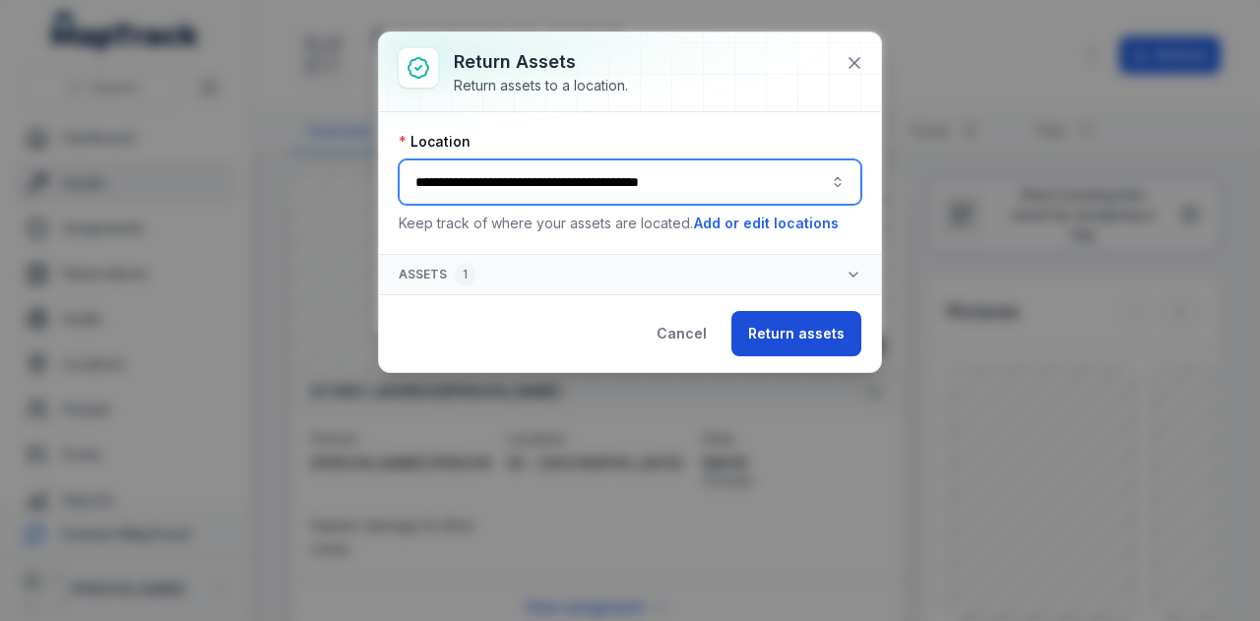  What do you see at coordinates (766, 223) in the screenshot?
I see `button: Add or edit locations` at bounding box center [766, 223].